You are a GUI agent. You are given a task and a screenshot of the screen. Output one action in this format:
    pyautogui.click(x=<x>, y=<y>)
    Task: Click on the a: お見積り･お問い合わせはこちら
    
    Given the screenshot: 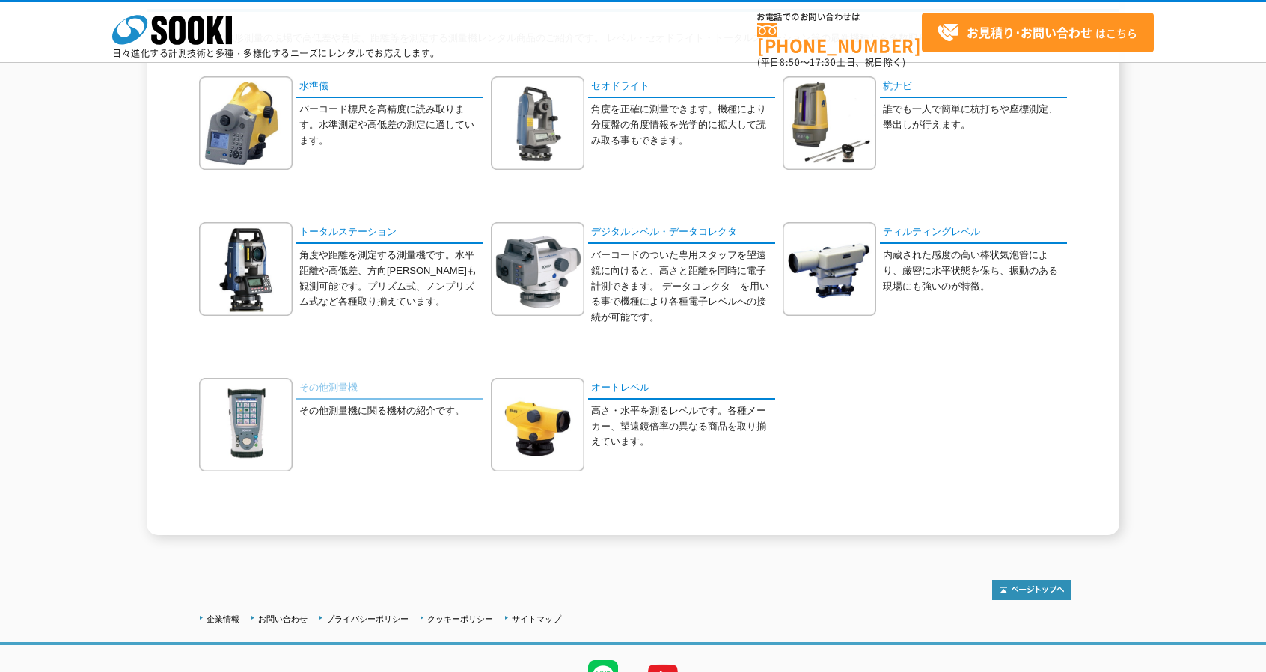 What is the action you would take?
    pyautogui.click(x=1037, y=32)
    